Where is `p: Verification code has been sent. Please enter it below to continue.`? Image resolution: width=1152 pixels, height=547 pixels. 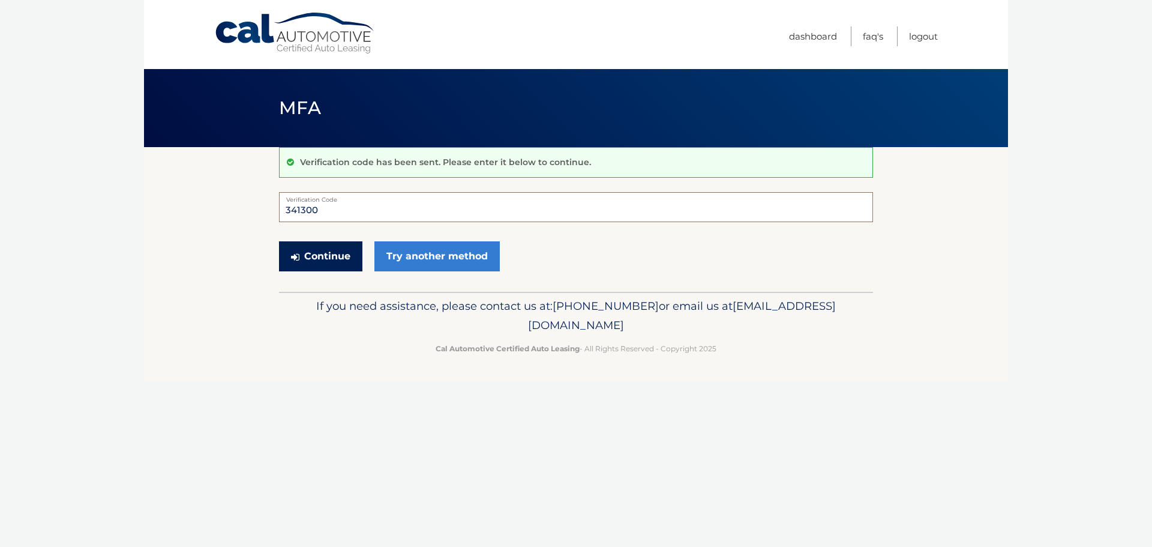 p: Verification code has been sent. Please enter it below to continue. is located at coordinates (445, 162).